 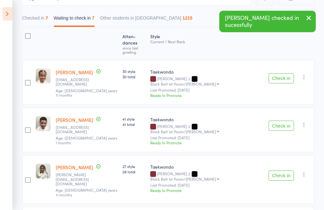 What do you see at coordinates (134, 172) in the screenshot?
I see `span: 28 total` at bounding box center [134, 172].